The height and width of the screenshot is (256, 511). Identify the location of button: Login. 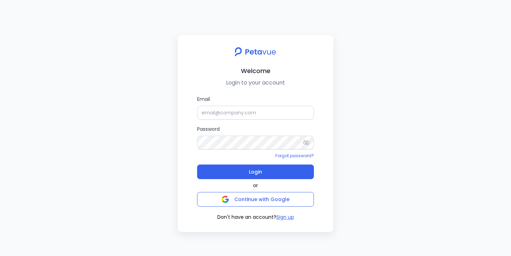
(256, 172).